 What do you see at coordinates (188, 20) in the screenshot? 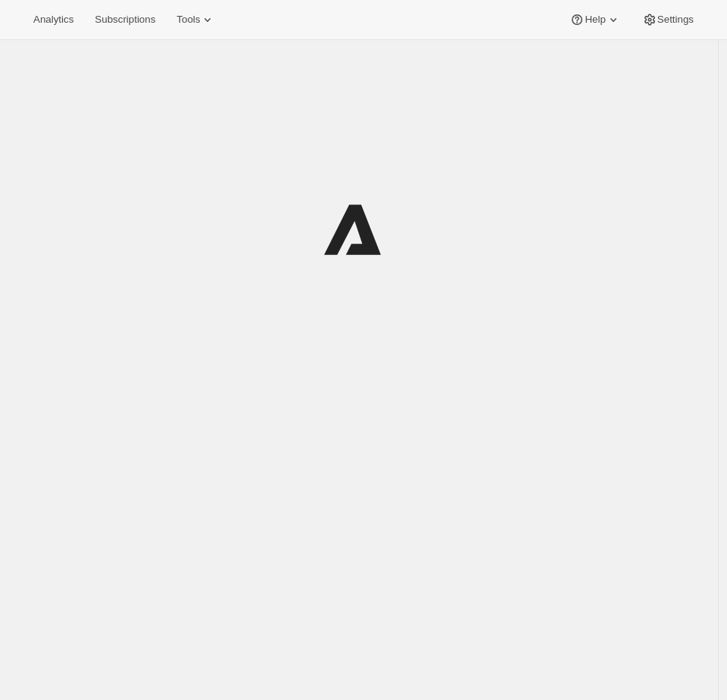
I see `span: Tools` at bounding box center [188, 20].